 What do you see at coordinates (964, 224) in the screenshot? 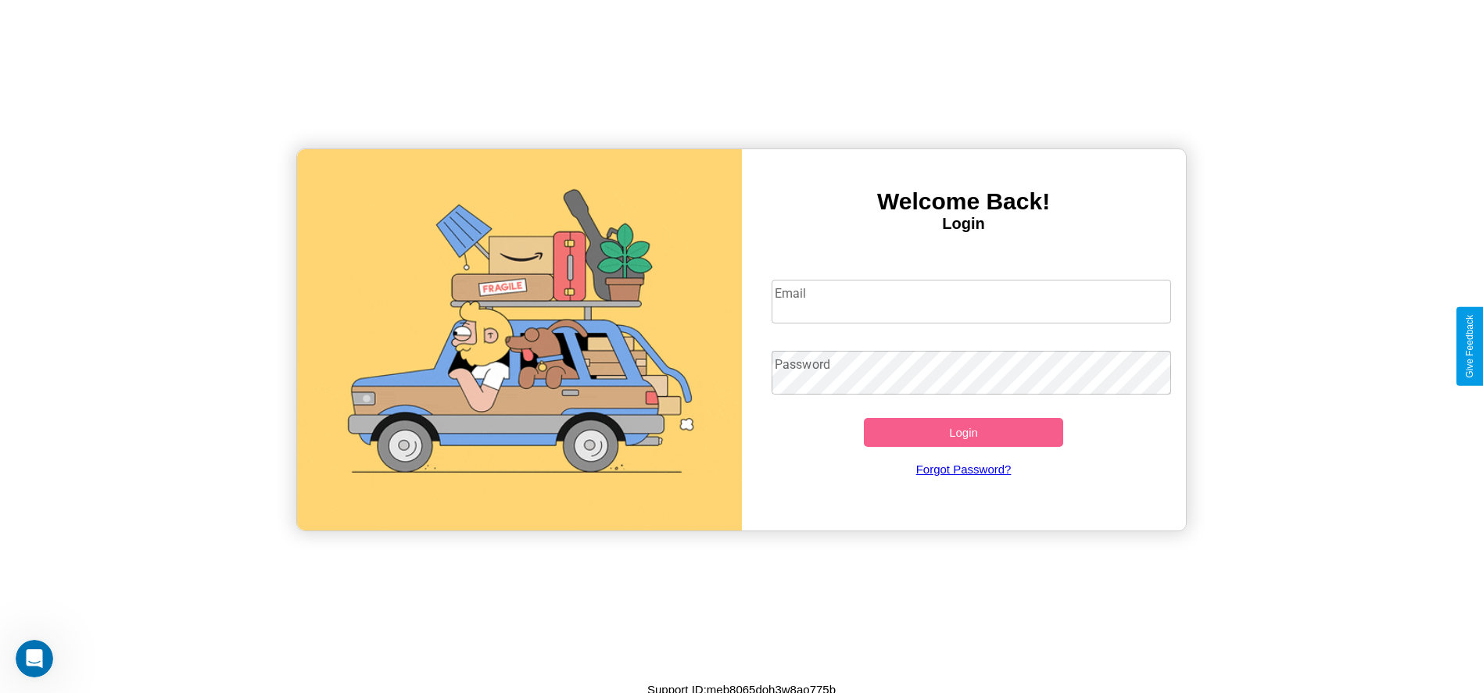
I see `h4: Login` at bounding box center [964, 224].